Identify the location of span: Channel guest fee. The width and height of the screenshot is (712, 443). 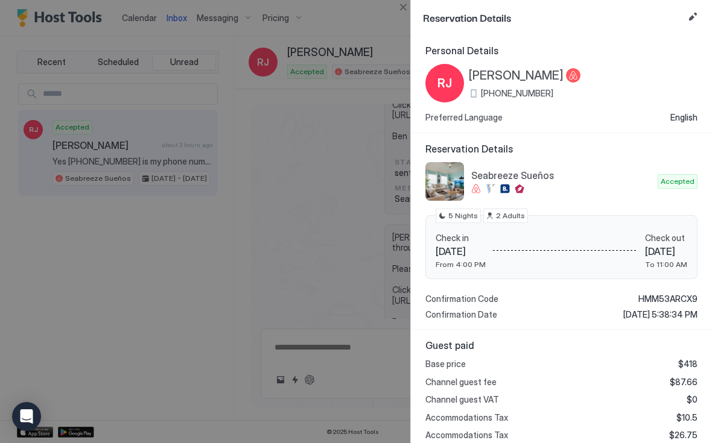
(461, 382).